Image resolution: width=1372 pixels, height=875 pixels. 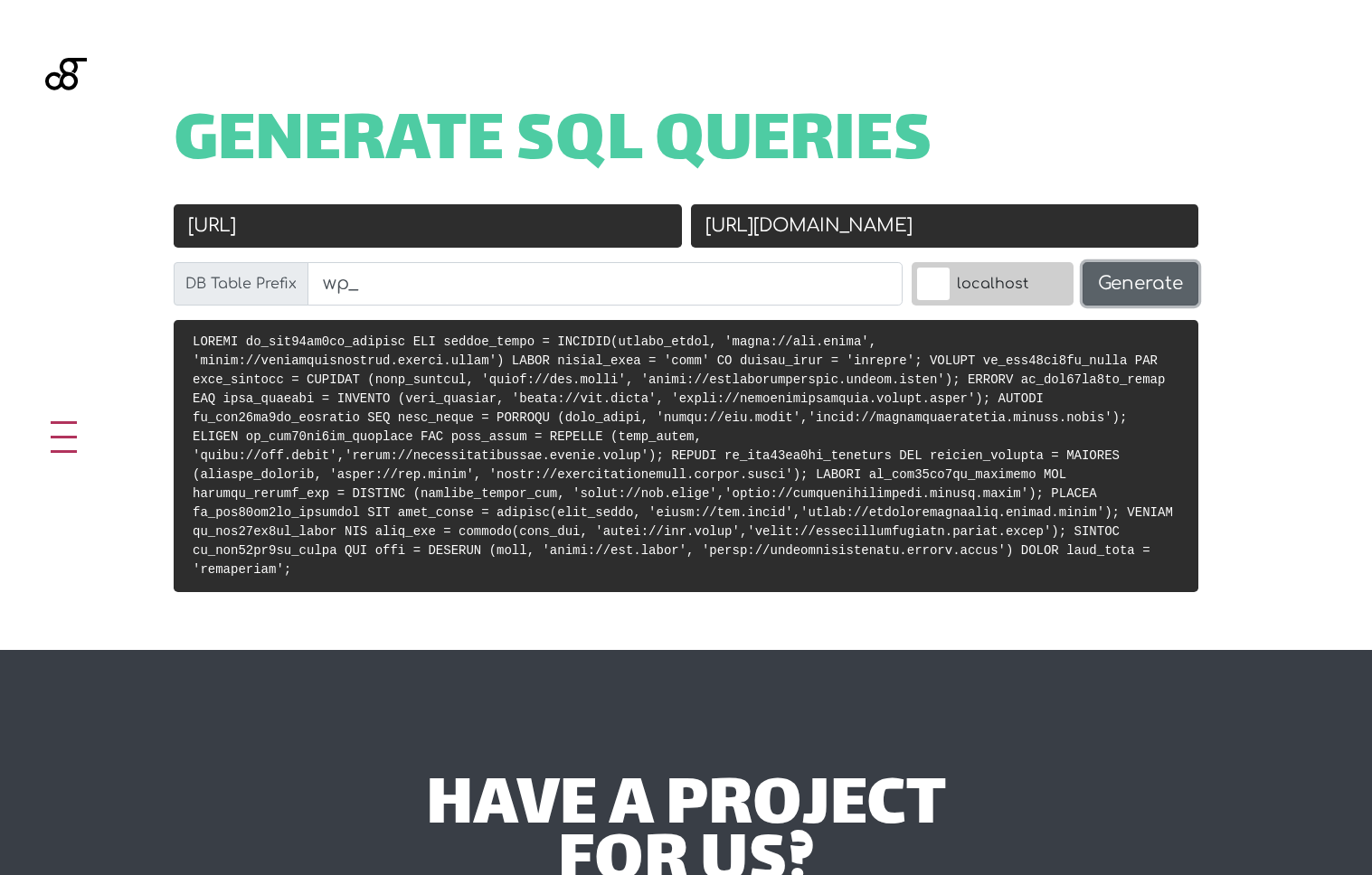 What do you see at coordinates (1141, 284) in the screenshot?
I see `button: Generate` at bounding box center [1141, 284].